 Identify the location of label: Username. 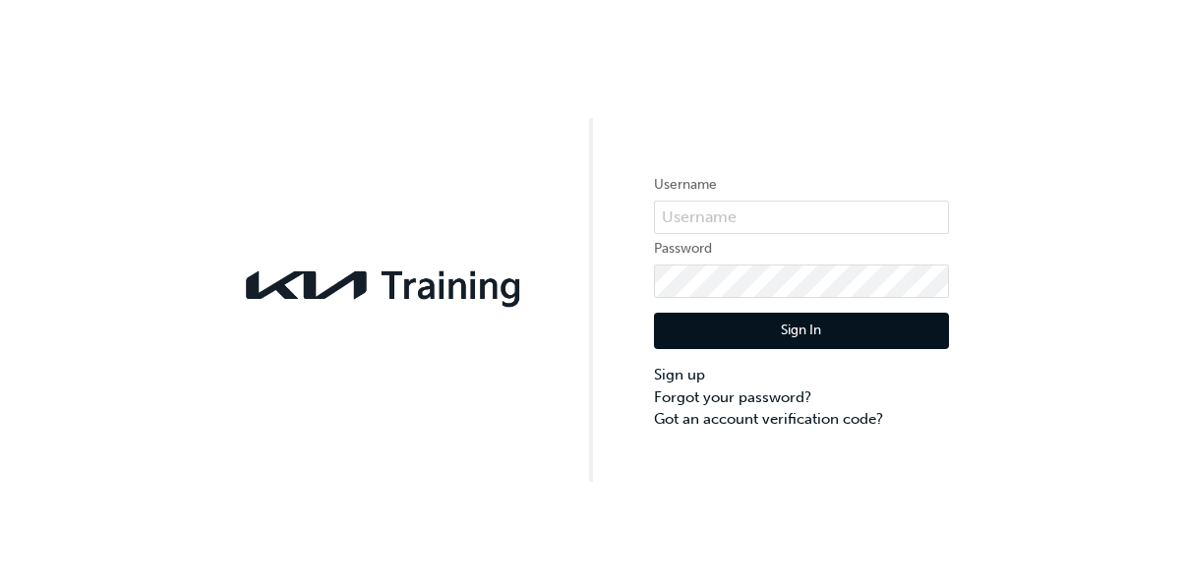
(801, 185).